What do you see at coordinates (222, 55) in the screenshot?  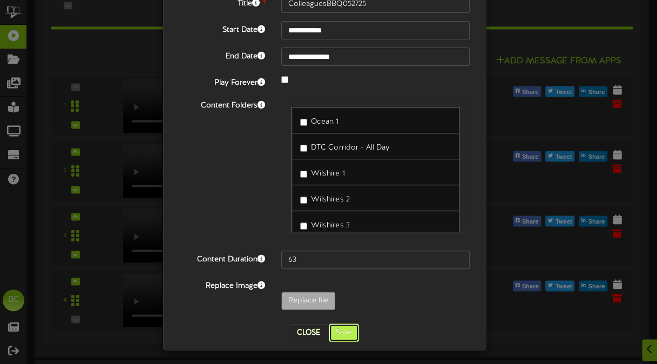 I see `label: End Date` at bounding box center [222, 55].